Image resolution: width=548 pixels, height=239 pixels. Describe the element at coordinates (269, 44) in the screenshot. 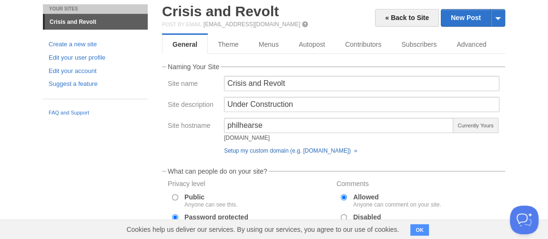

I see `a: Menus` at that location.